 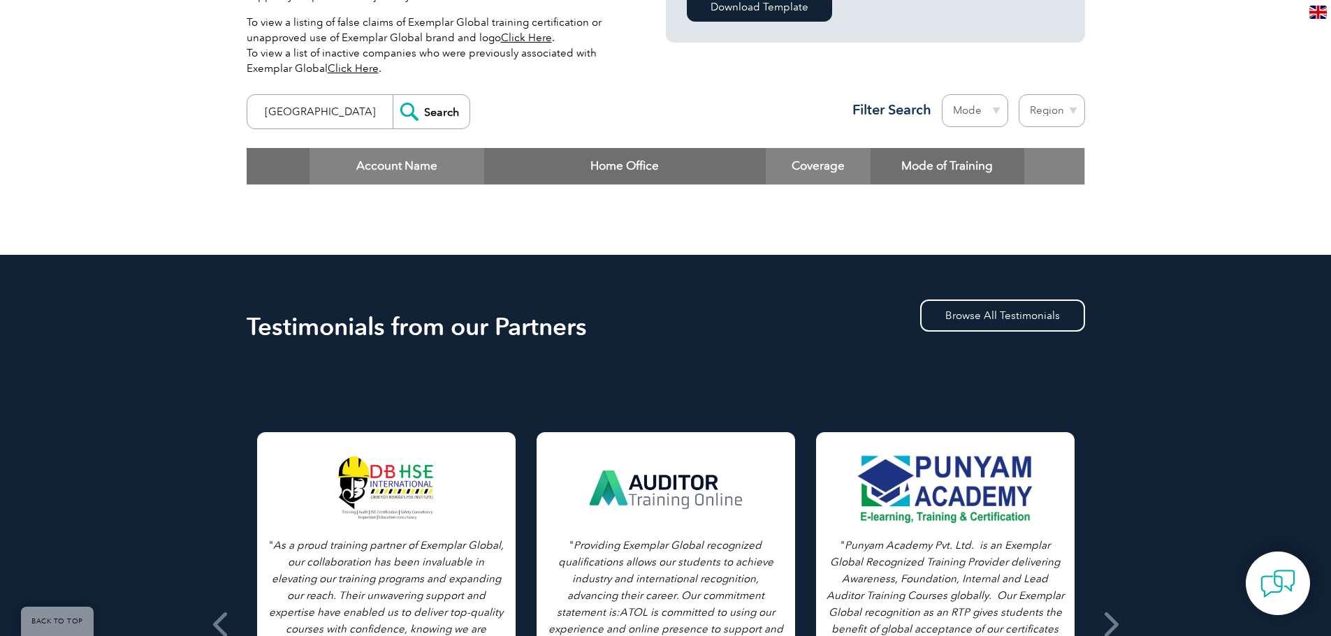 What do you see at coordinates (1054, 166) in the screenshot?
I see `th: : activate to sort column ascending` at bounding box center [1054, 166].